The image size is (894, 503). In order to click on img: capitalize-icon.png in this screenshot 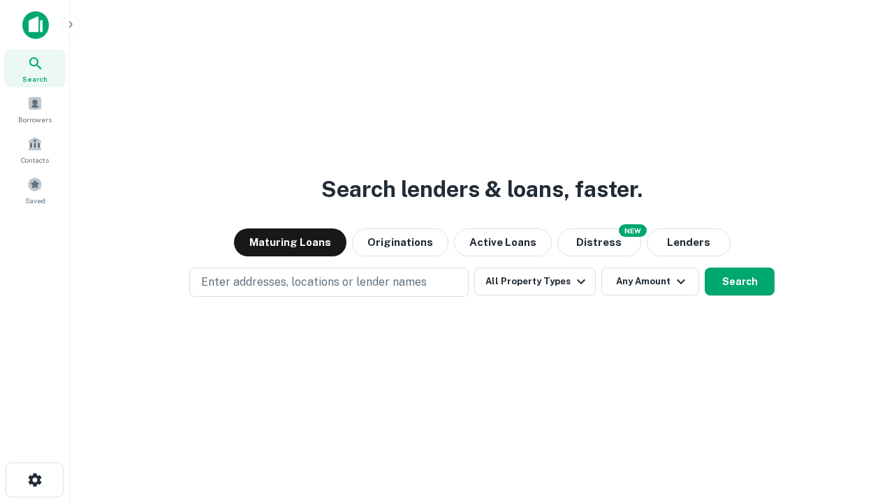, I will do `click(36, 25)`.